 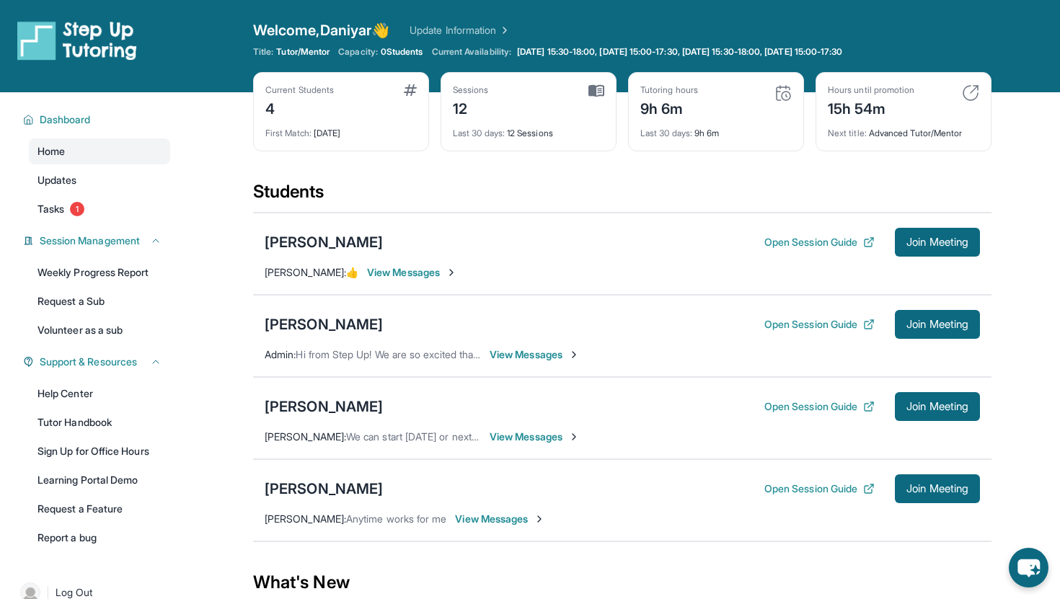 I want to click on a: Volunteer as a sub, so click(x=100, y=330).